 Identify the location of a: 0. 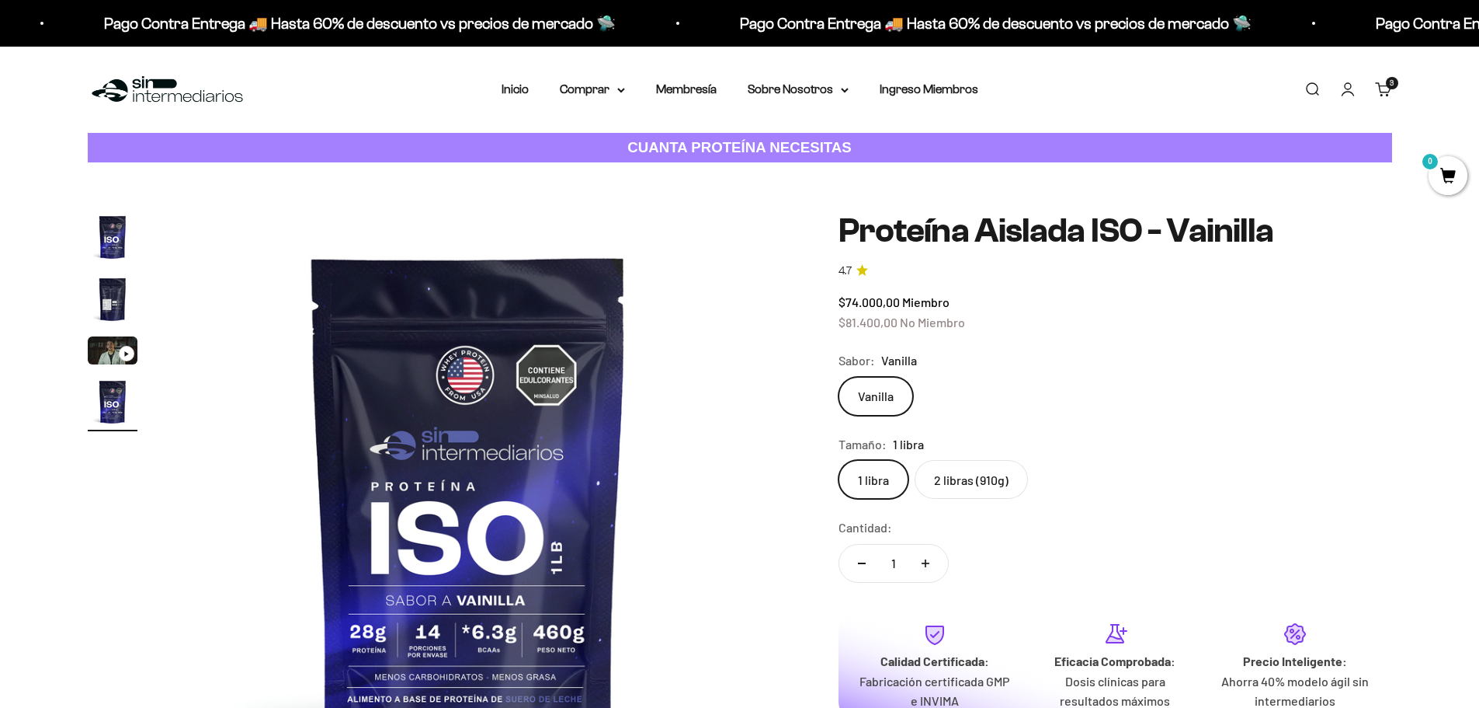
(1448, 177).